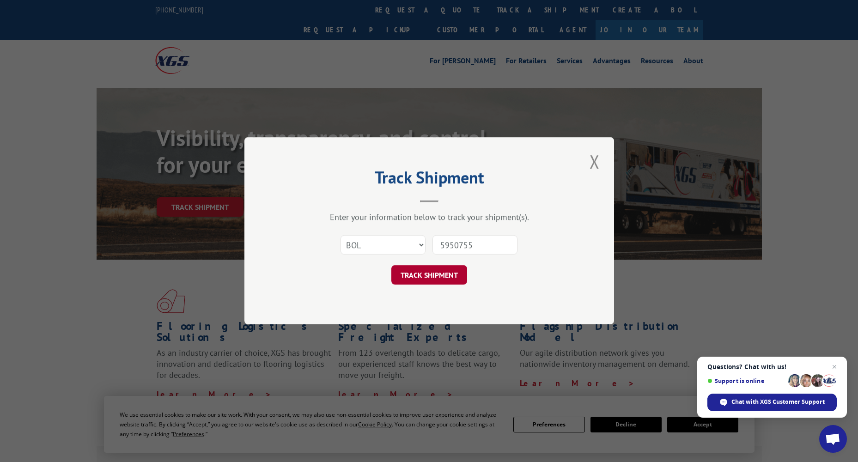 The width and height of the screenshot is (858, 462). I want to click on input: Number(s), so click(475, 245).